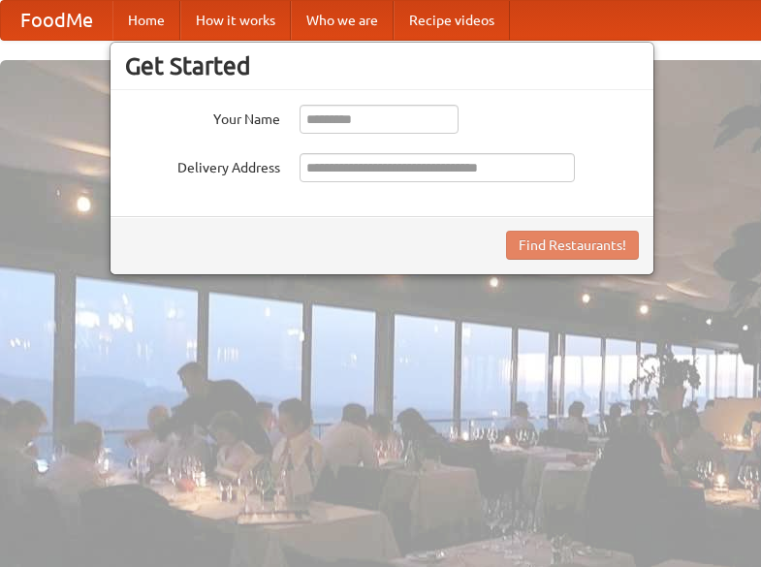  What do you see at coordinates (342, 20) in the screenshot?
I see `a: Who we are` at bounding box center [342, 20].